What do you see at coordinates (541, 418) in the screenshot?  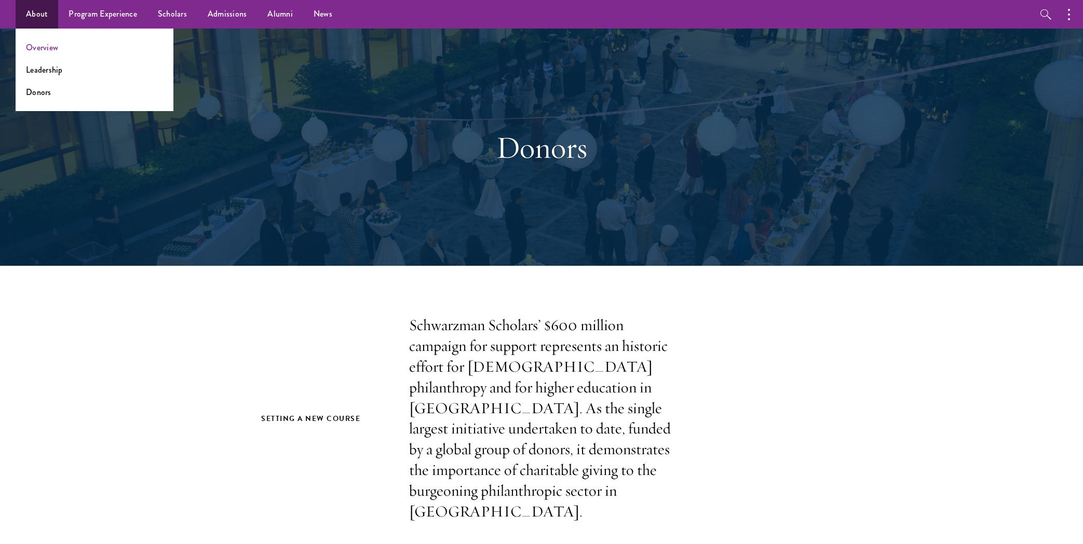 I see `p: Schwarzman Scholars’ $600 million campaign for support represents an historic effort for [DEMOGRA...` at bounding box center [541, 418].